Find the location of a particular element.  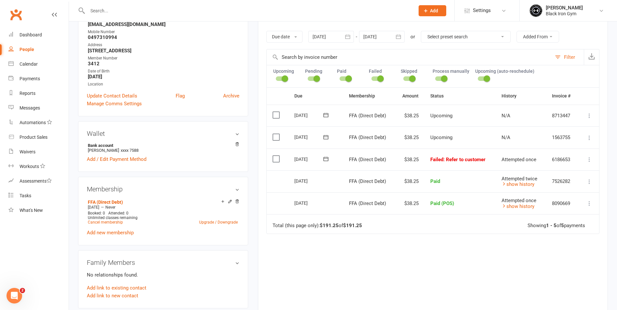

td: 8090669 is located at coordinates (562, 204).